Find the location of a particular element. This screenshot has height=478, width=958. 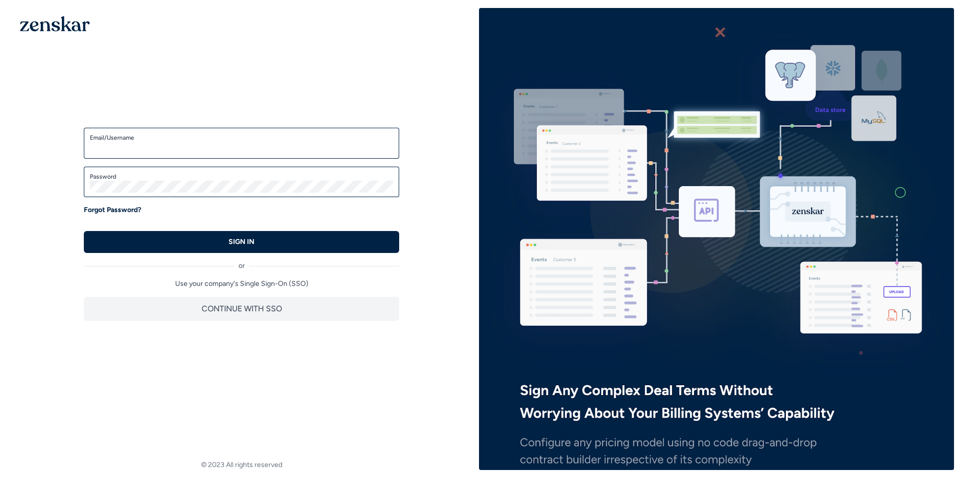

button: SIGN IN is located at coordinates (241, 242).